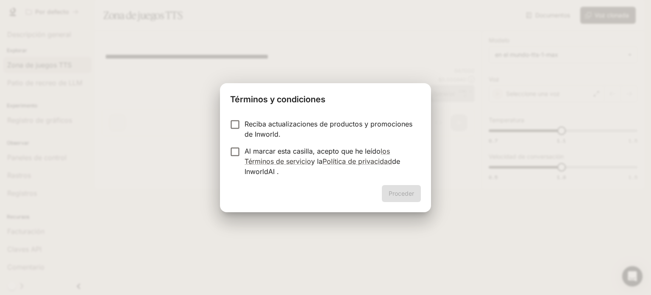  Describe the element at coordinates (317, 161) in the screenshot. I see `font: y la` at that location.